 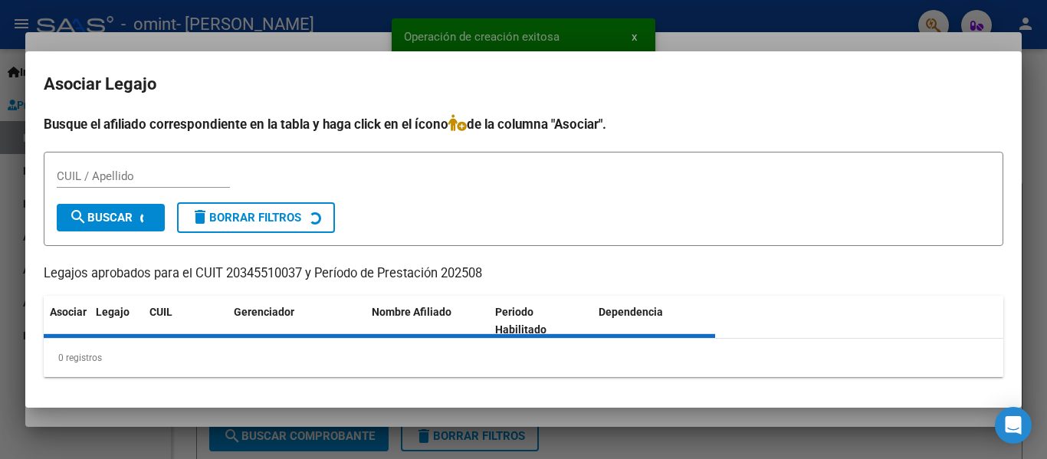 I want to click on span: Asociar, so click(x=68, y=312).